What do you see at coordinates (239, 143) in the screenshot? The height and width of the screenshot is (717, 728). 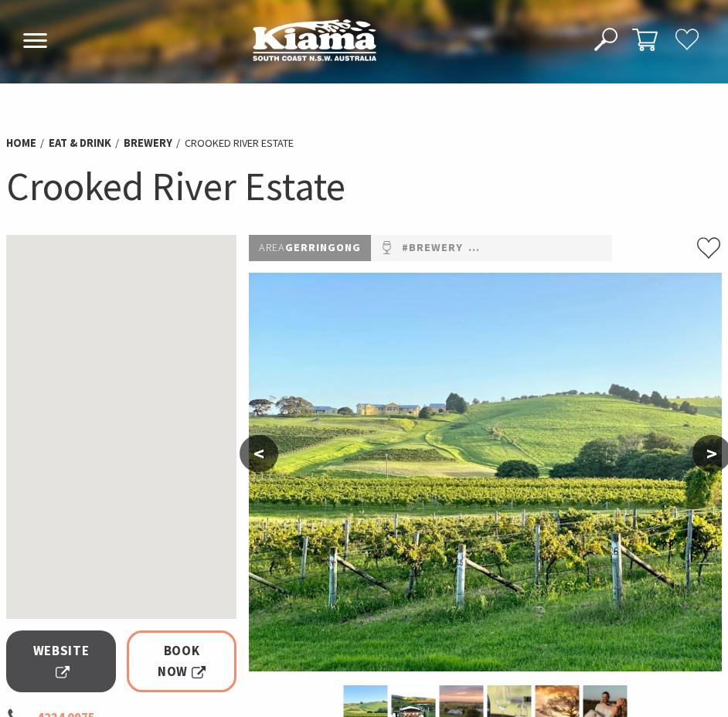 I see `li: Crooked River Estate` at bounding box center [239, 143].